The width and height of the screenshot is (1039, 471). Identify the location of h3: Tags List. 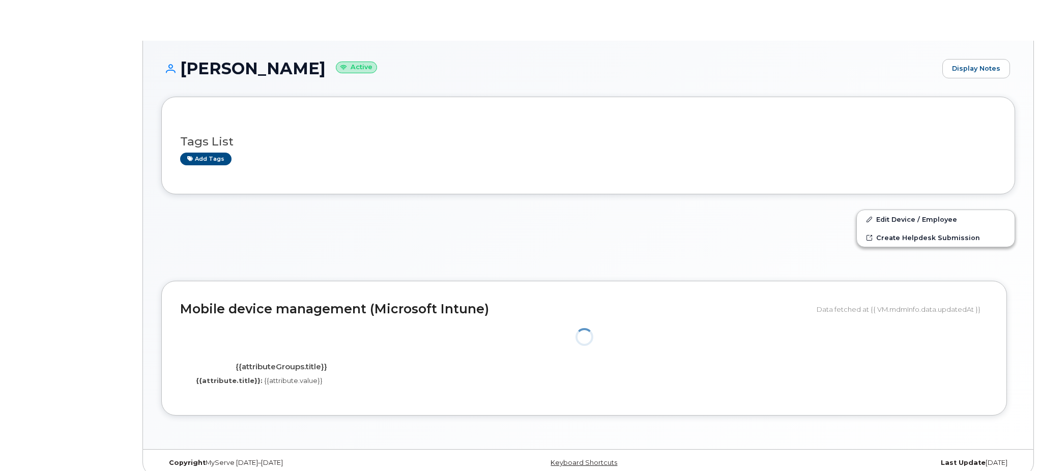
(588, 141).